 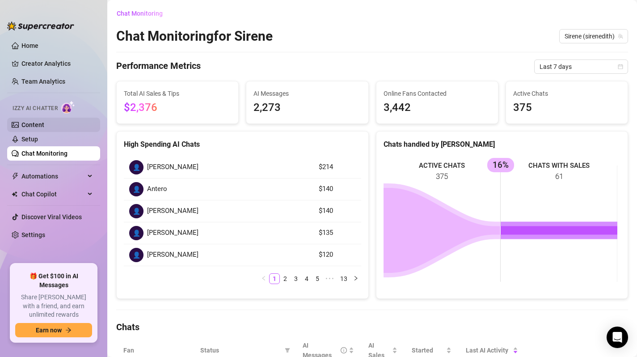 What do you see at coordinates (296, 279) in the screenshot?
I see `li: 3` at bounding box center [296, 279].